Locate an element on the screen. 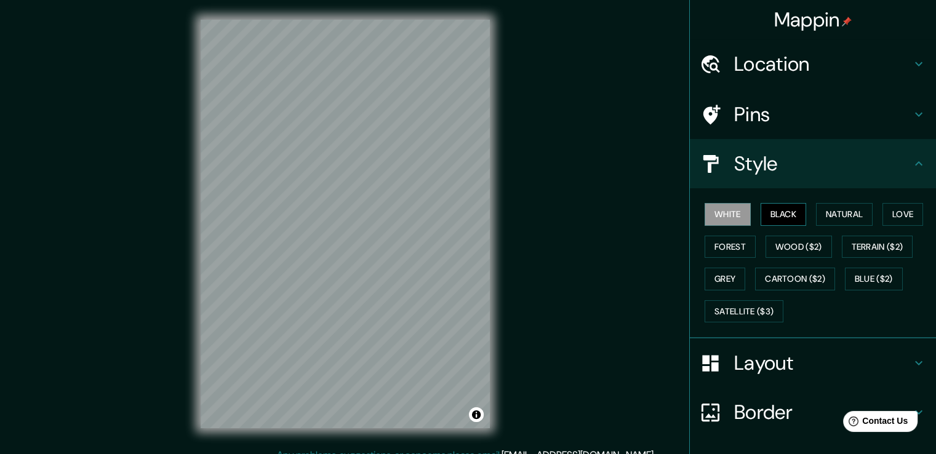 The width and height of the screenshot is (936, 454). h4: Pins is located at coordinates (822, 114).